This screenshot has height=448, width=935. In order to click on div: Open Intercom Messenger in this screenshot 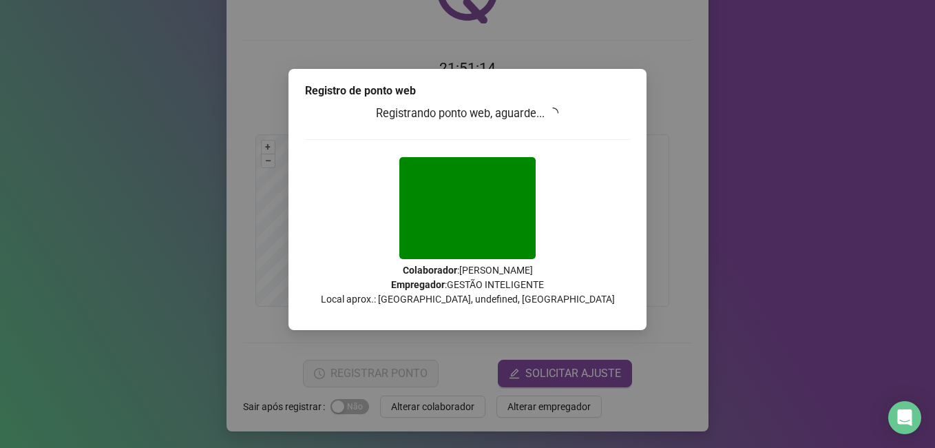, I will do `click(905, 417)`.